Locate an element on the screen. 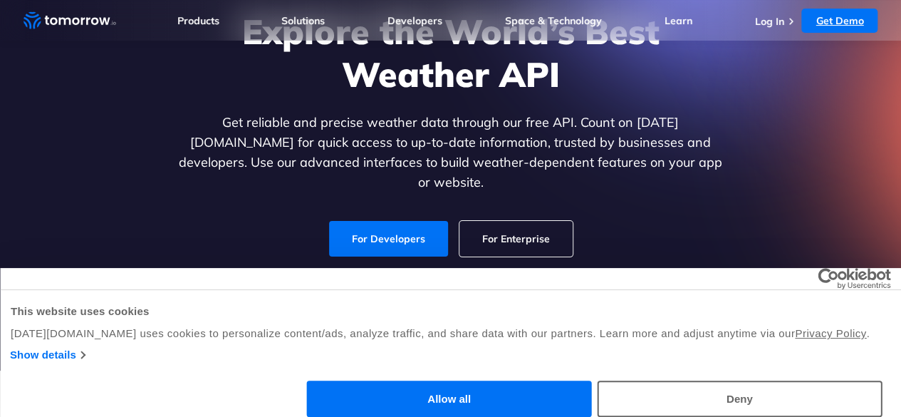 The height and width of the screenshot is (417, 901). a: For Developers is located at coordinates (388, 239).